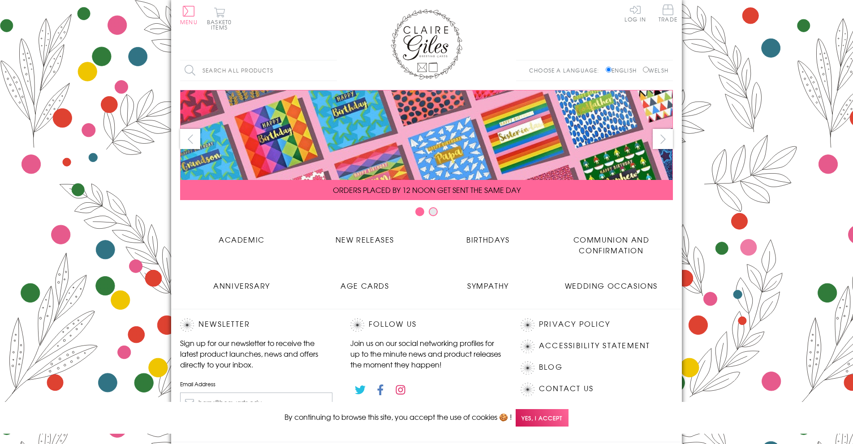 The height and width of the screenshot is (444, 853). What do you see at coordinates (221, 25) in the screenshot?
I see `span: 0 items` at bounding box center [221, 25].